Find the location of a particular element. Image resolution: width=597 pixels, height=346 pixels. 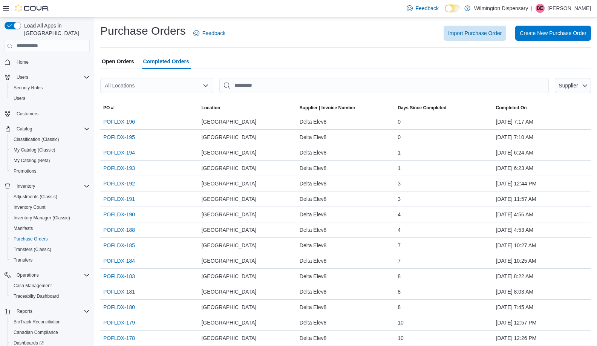

span: Promotions is located at coordinates (25, 171).